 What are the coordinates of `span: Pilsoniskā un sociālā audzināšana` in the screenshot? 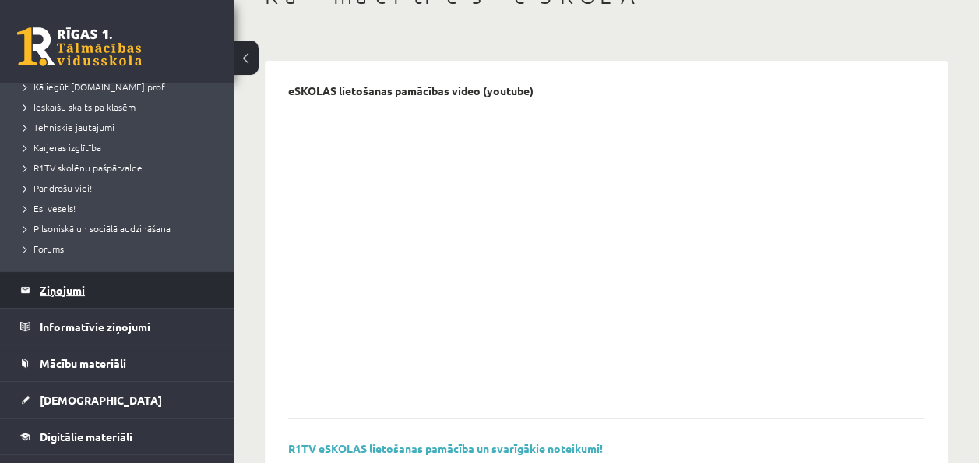 It's located at (97, 228).